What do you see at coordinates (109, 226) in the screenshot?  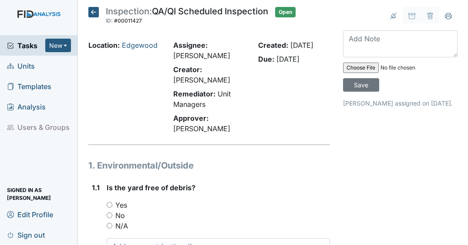 I see `input: N/A` at bounding box center [109, 226].